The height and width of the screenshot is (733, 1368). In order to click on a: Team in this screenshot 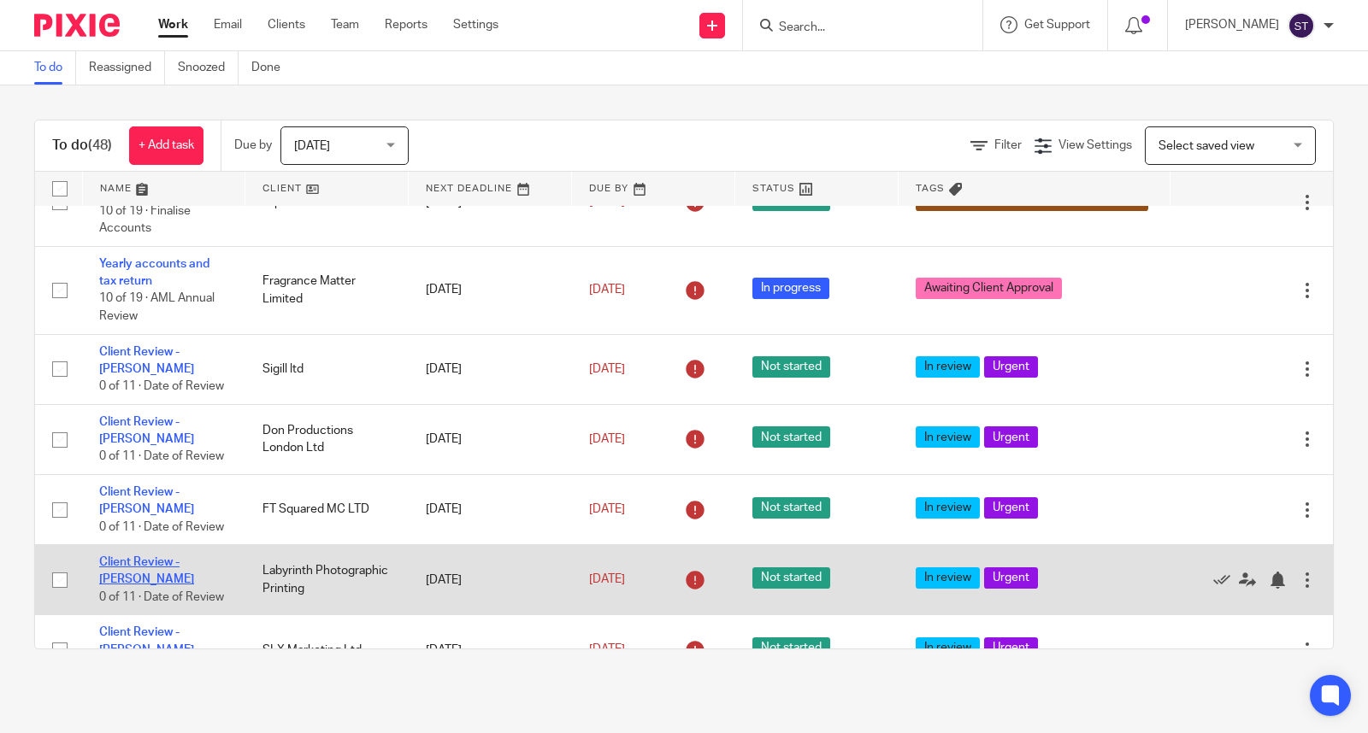, I will do `click(345, 25)`.